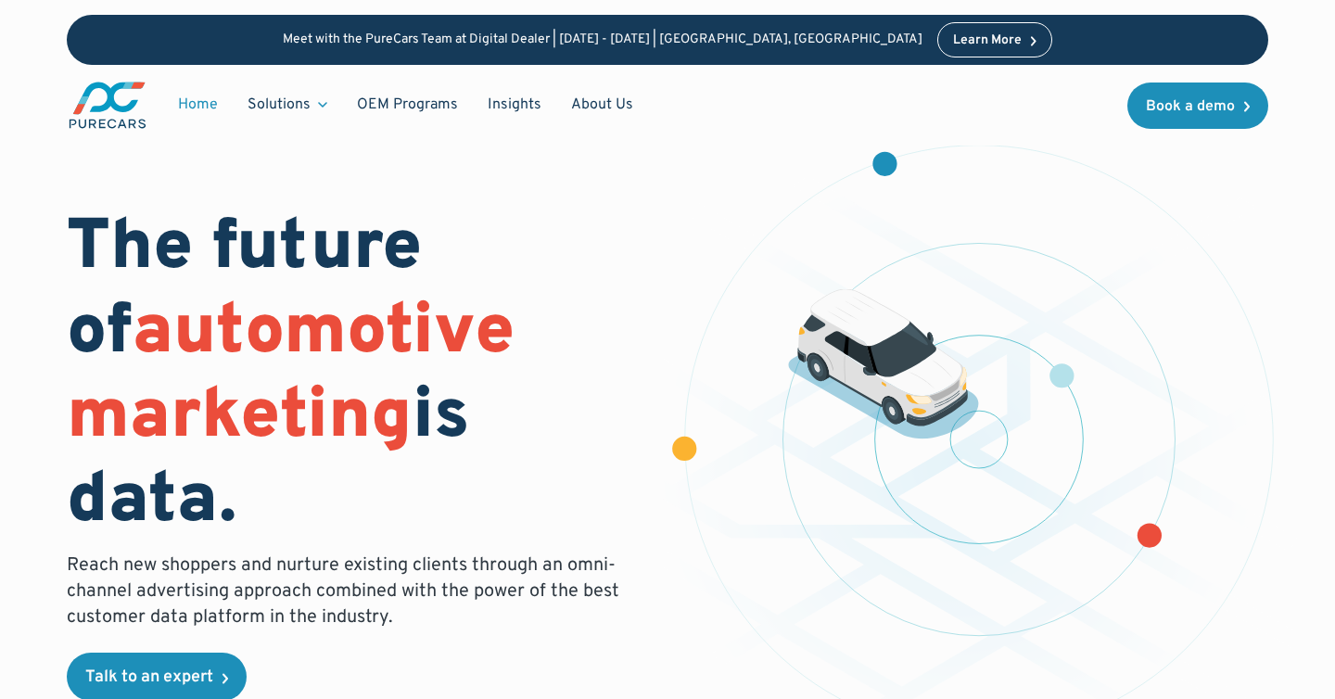 Image resolution: width=1335 pixels, height=699 pixels. Describe the element at coordinates (108, 105) in the screenshot. I see `img: purecars logo` at that location.